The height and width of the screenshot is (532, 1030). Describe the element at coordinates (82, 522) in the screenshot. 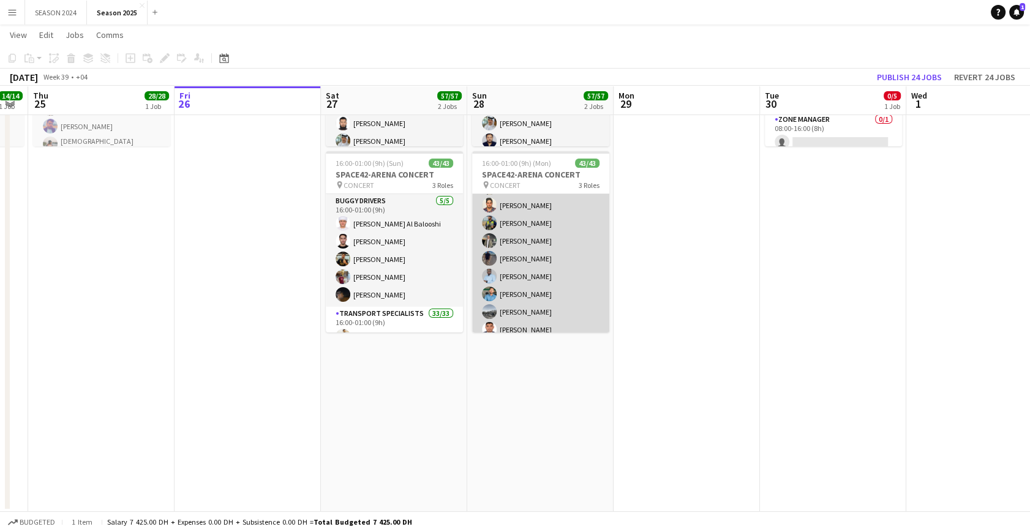

I see `span: 1 item` at that location.